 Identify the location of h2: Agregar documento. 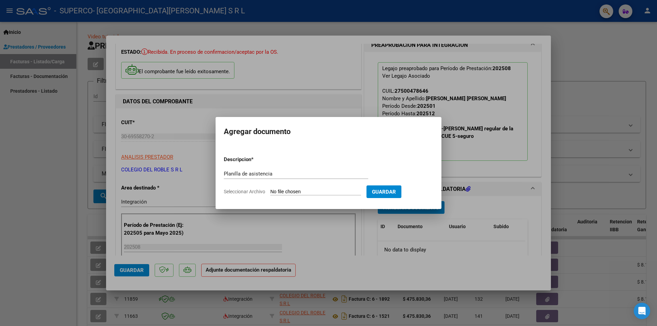
(328, 132).